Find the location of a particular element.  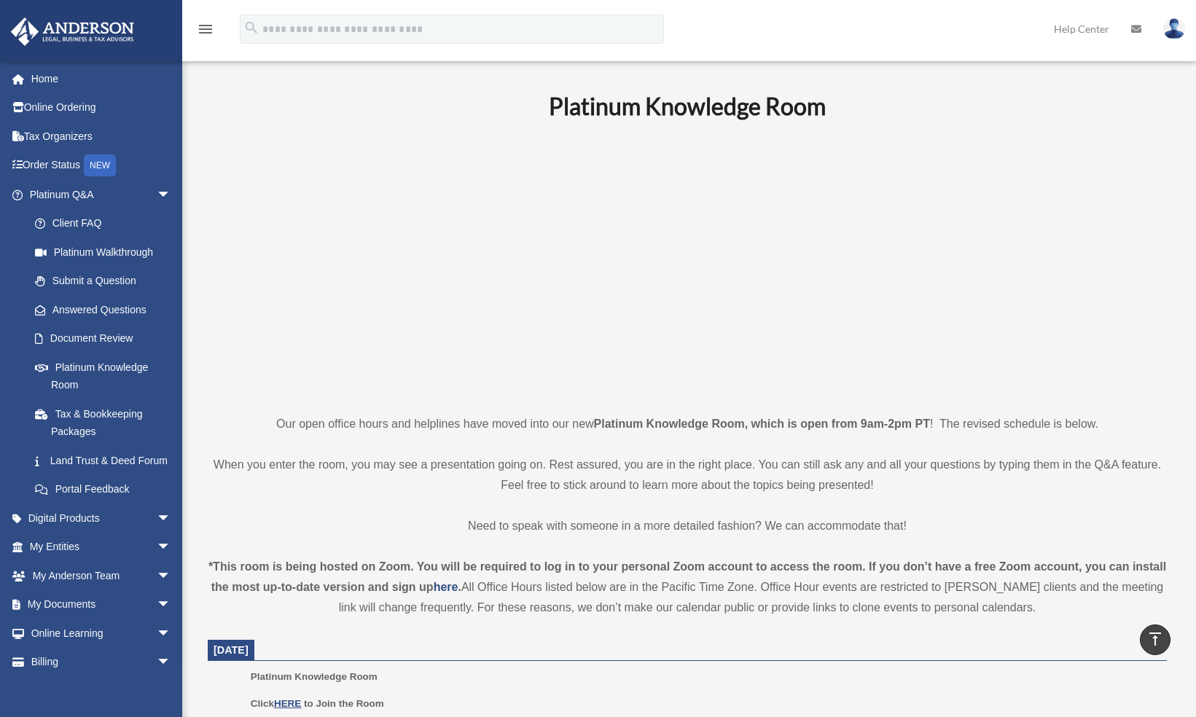

a: Submit a Question is located at coordinates (106, 281).